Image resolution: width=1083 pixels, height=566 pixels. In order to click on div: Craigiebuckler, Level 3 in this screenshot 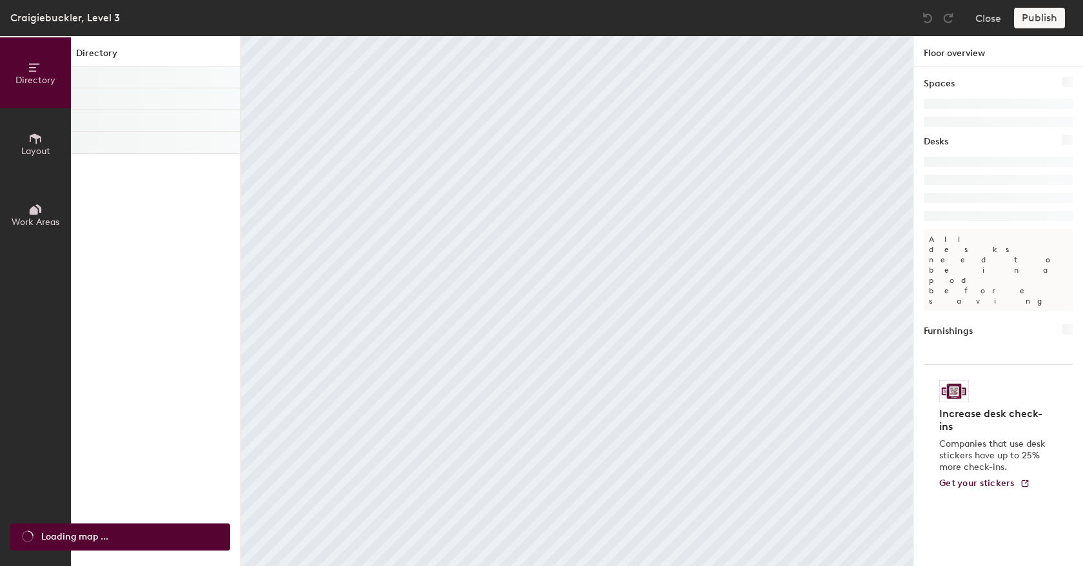, I will do `click(65, 17)`.